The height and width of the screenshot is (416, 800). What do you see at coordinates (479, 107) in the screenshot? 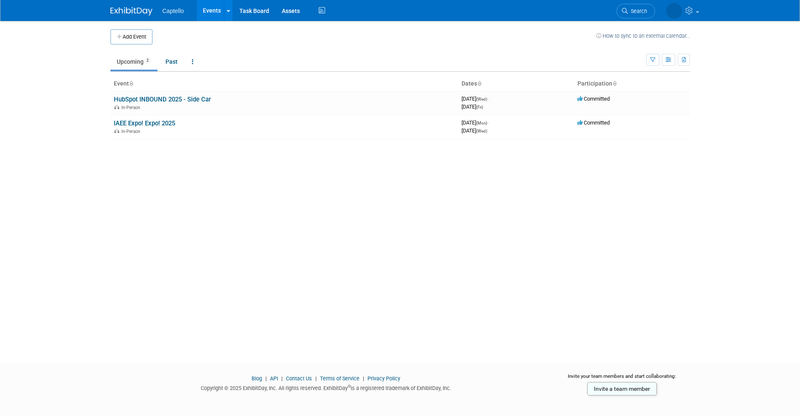
I see `span: (Fri)` at bounding box center [479, 107].